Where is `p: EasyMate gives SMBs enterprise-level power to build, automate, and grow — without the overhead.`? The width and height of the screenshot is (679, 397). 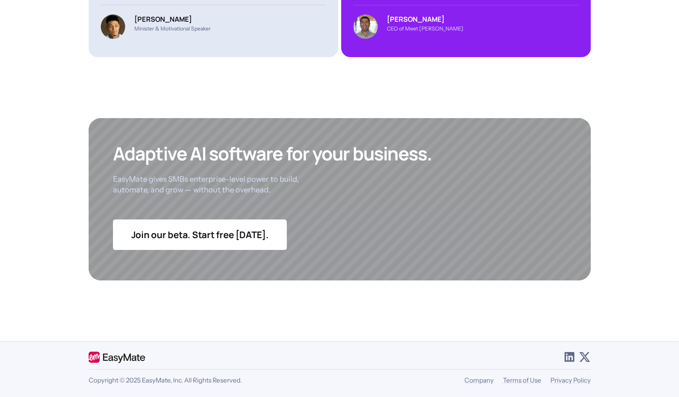
p: EasyMate gives SMBs enterprise-level power to build, automate, and grow — without the overhead. is located at coordinates (212, 184).